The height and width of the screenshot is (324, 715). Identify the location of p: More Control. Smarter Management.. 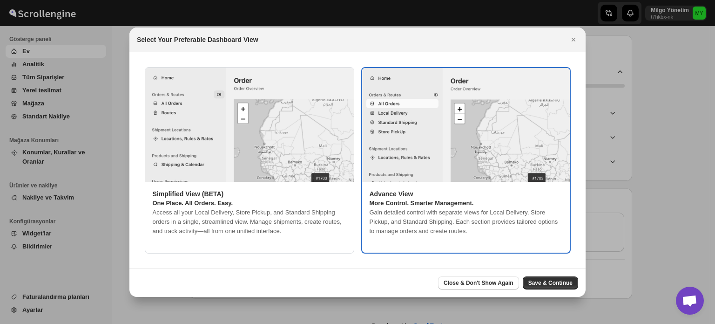
(466, 203).